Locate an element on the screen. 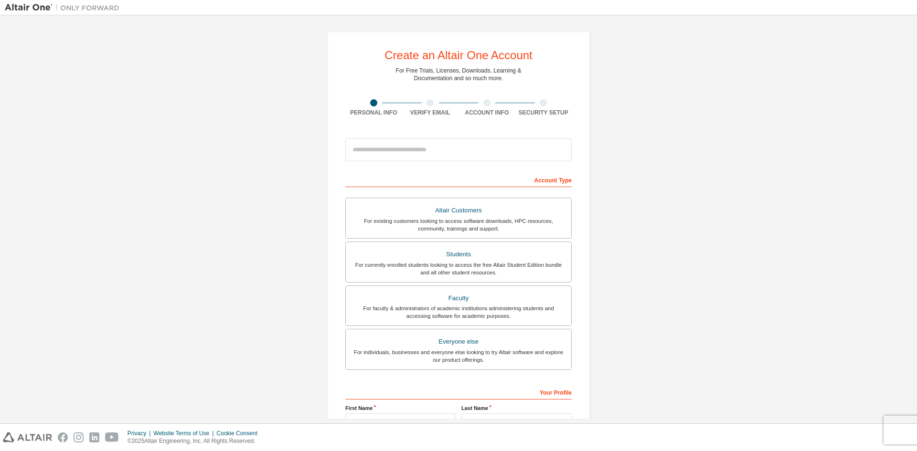  img: youtube.svg is located at coordinates (112, 437).